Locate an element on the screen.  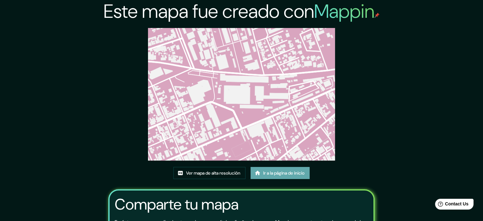
span: Contact Us is located at coordinates (30, 8).